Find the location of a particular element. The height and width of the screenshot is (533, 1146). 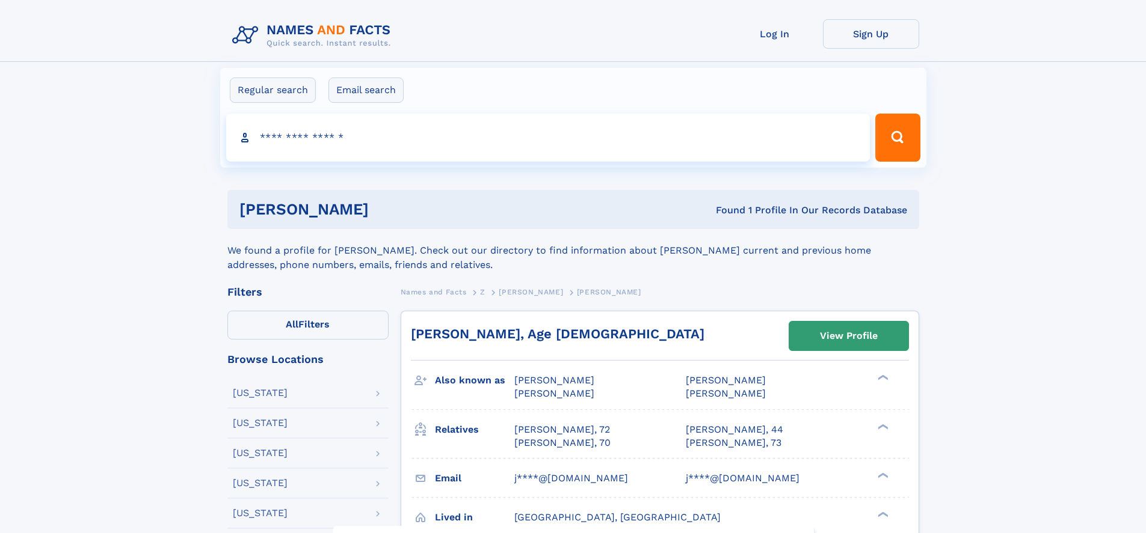

label: Filters is located at coordinates (308, 325).